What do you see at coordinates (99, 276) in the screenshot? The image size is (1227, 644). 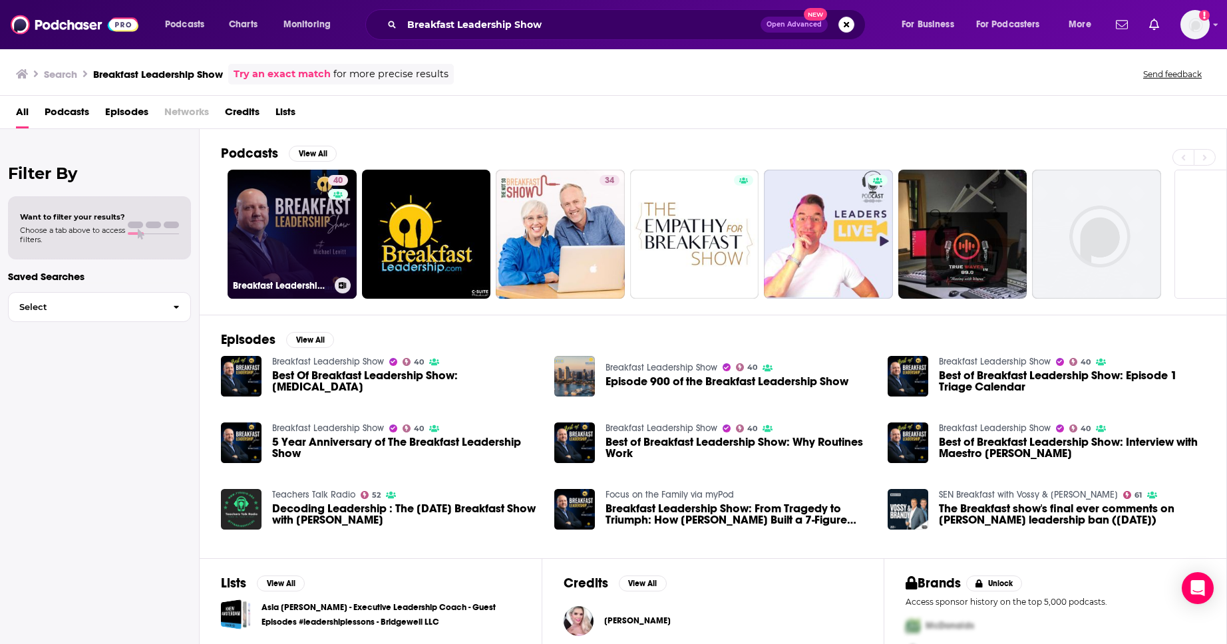 I see `p: Saved Searches` at bounding box center [99, 276].